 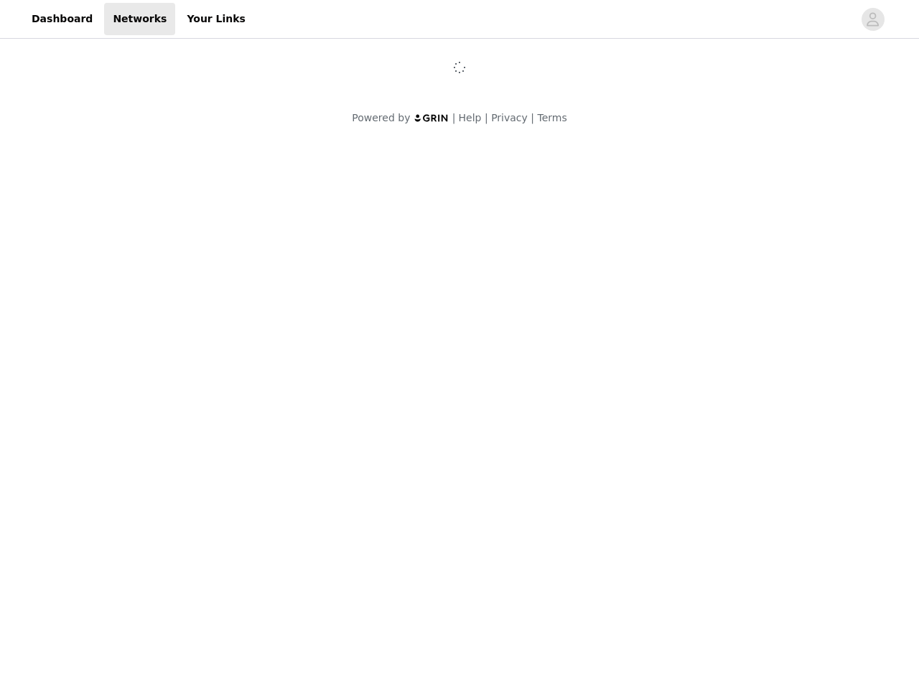 I want to click on a: Privacy, so click(x=509, y=118).